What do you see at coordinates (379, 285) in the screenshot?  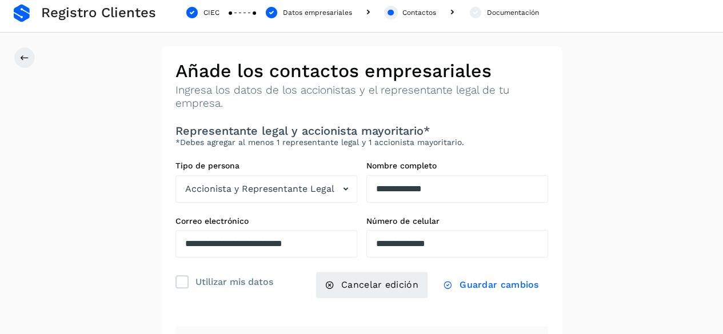 I see `span: Cancelar edición` at bounding box center [379, 285].